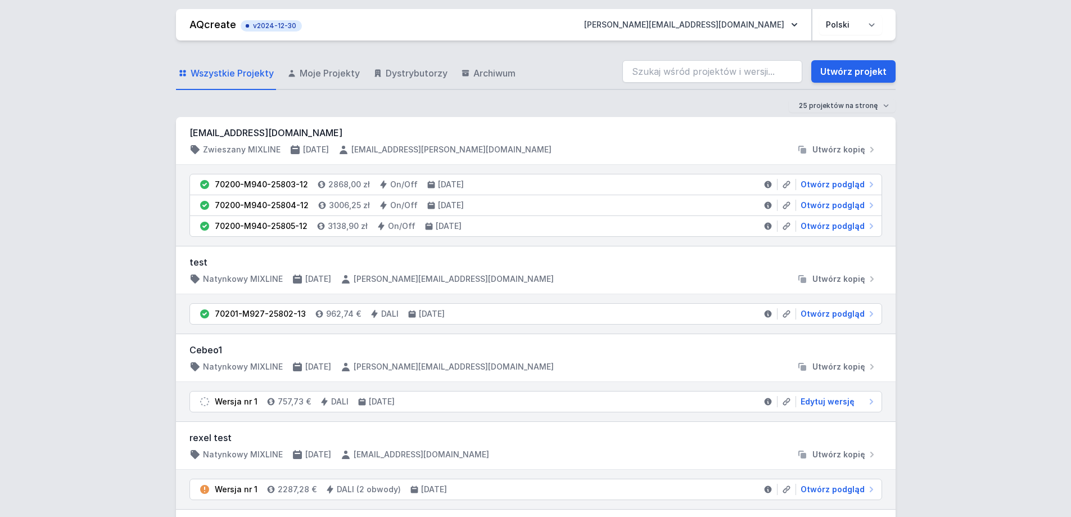  Describe the element at coordinates (536, 438) in the screenshot. I see `h3: rexel test` at that location.